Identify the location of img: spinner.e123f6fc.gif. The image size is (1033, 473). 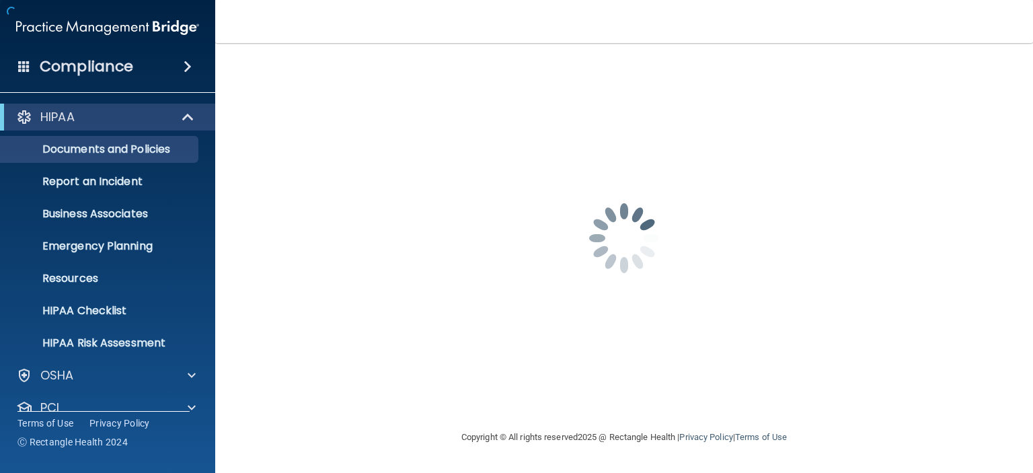
(624, 238).